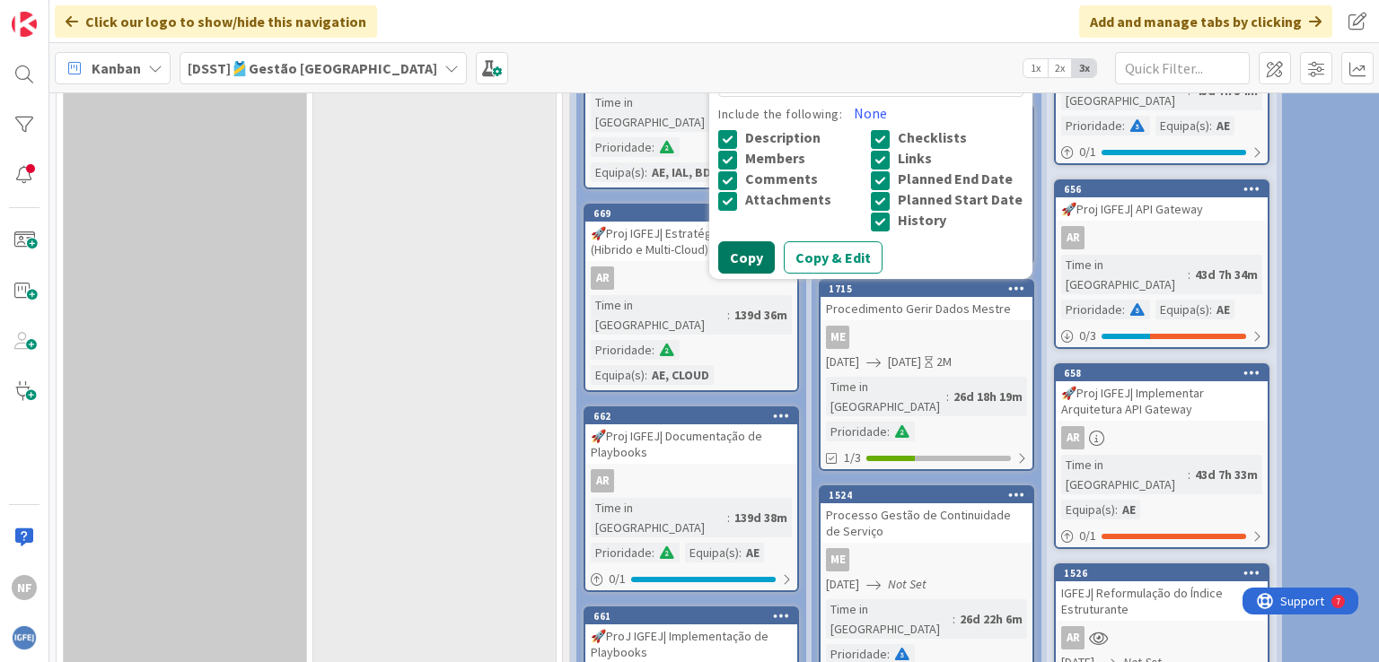 The image size is (1379, 662). Describe the element at coordinates (1083, 68) in the screenshot. I see `span: 3x` at that location.